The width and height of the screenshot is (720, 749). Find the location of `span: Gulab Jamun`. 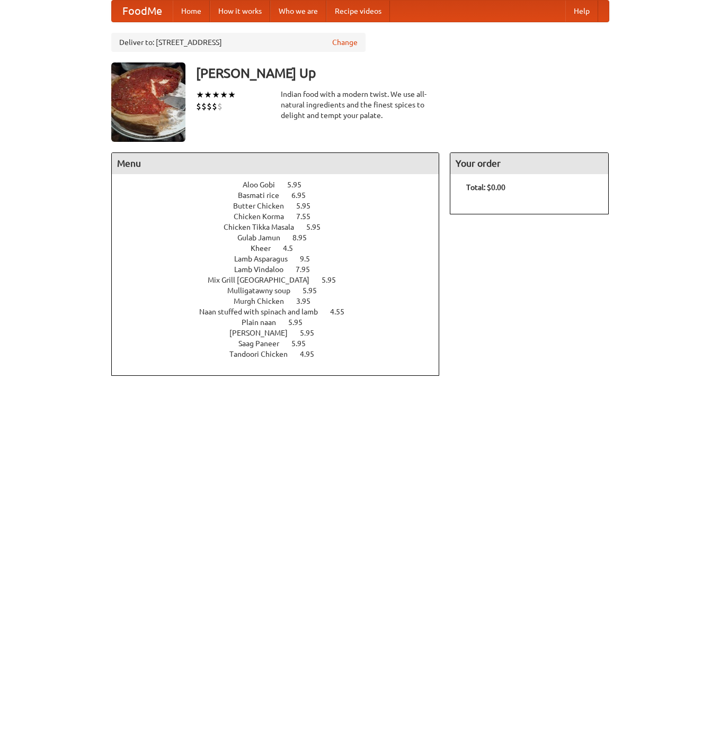

span: Gulab Jamun is located at coordinates (264, 238).